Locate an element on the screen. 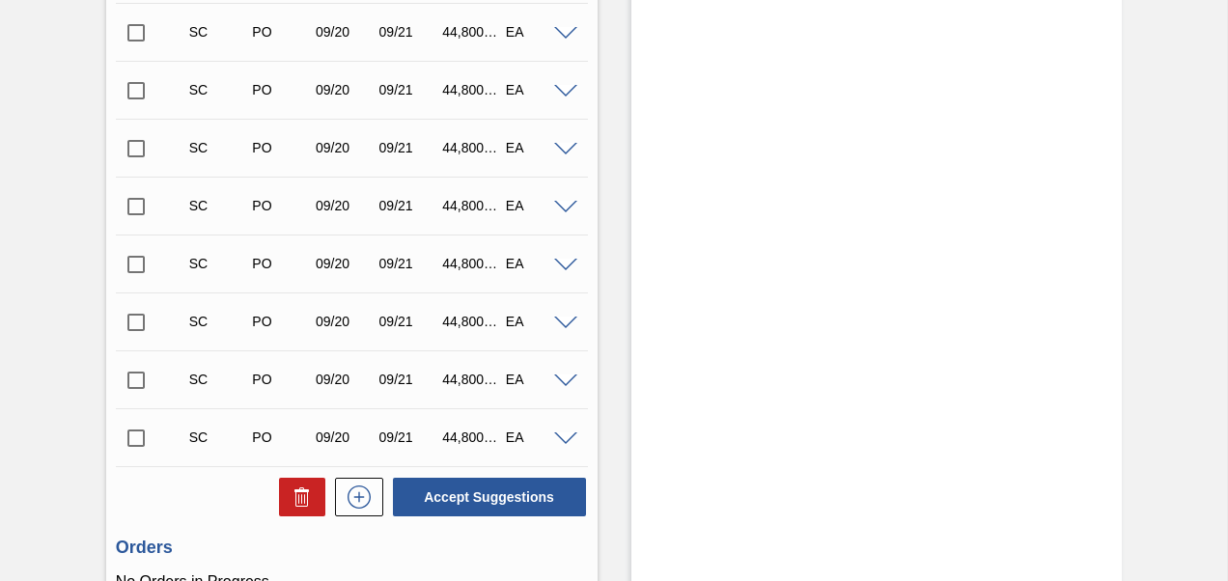 This screenshot has height=581, width=1228. button: Accept Suggestions is located at coordinates (490, 497).